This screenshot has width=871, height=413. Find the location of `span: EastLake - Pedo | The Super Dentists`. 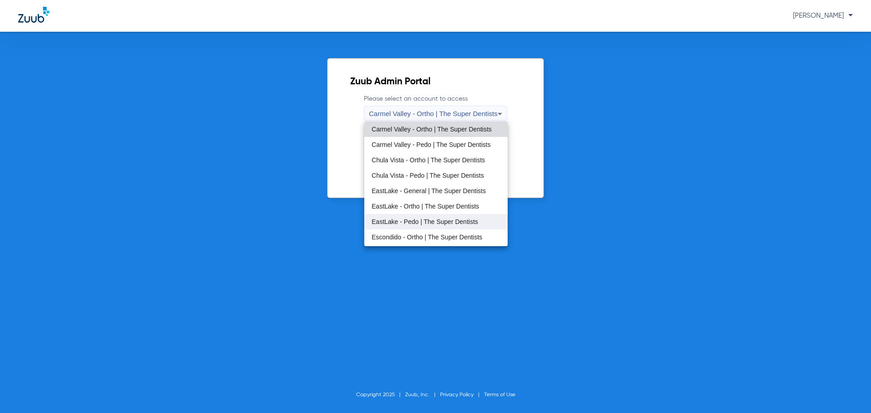

span: EastLake - Pedo | The Super Dentists is located at coordinates (425, 222).